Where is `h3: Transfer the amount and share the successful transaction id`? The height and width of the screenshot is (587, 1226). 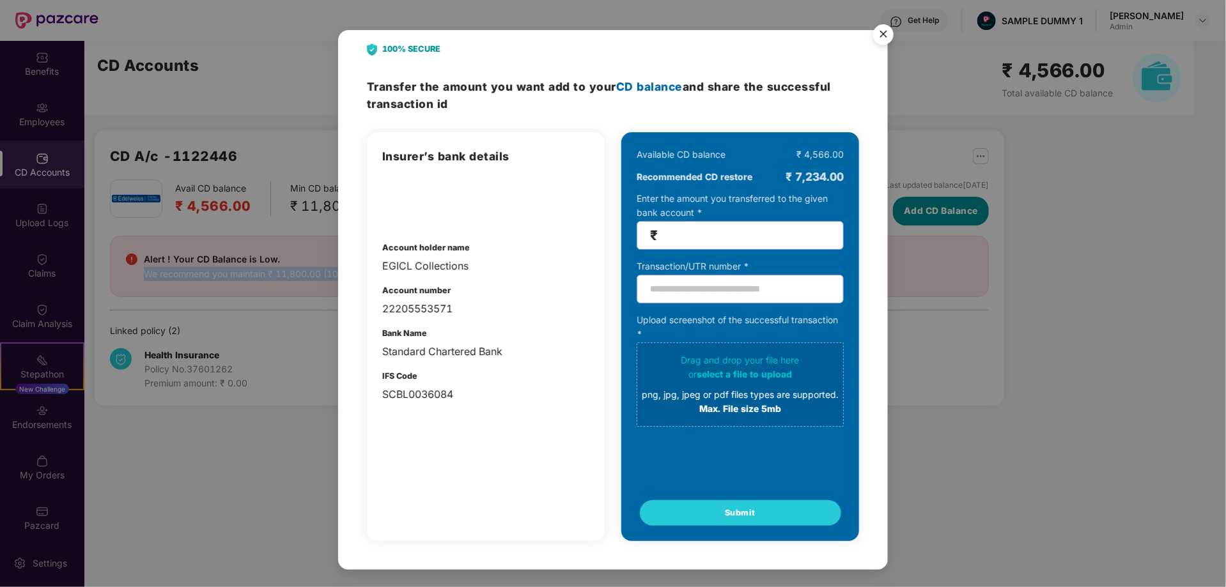 h3: Transfer the amount and share the successful transaction id is located at coordinates (613, 95).